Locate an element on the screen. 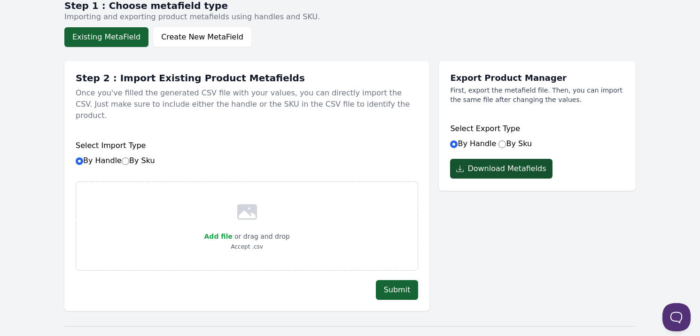 The image size is (700, 336). p: Once you've filled the generated CSV file with your values, you can directly import the CSV. Just... is located at coordinates (247, 104).